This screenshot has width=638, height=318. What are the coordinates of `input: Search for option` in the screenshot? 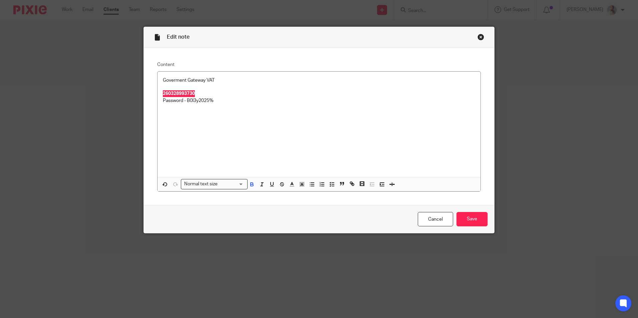 It's located at (232, 184).